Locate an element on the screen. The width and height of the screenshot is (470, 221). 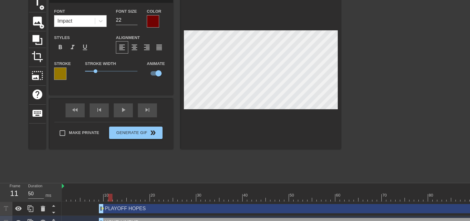
span: skip_previous is located at coordinates (99, 110).